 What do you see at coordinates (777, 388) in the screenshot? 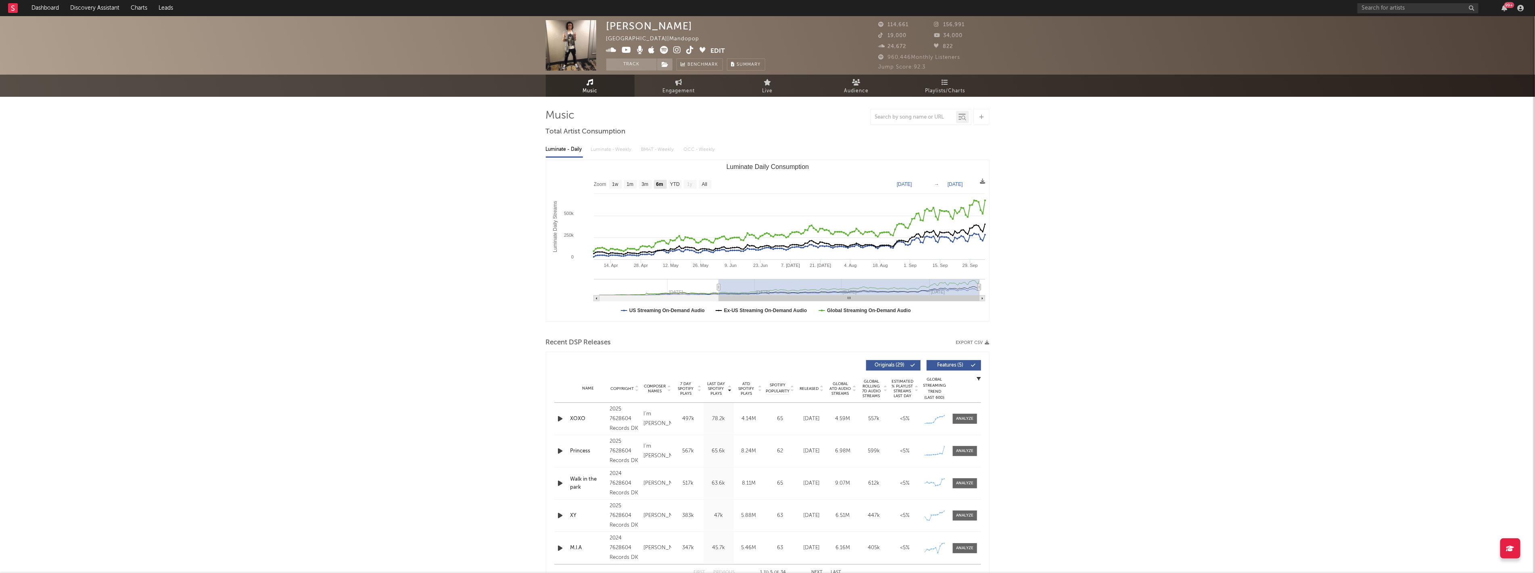
I see `span: Spotify Popularity` at bounding box center [777, 388].